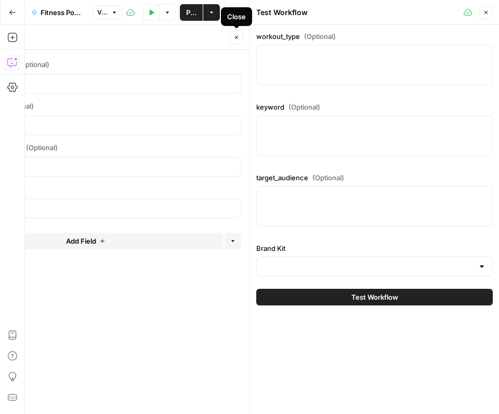 The image size is (499, 414). What do you see at coordinates (191, 12) in the screenshot?
I see `button: Publish` at bounding box center [191, 12].